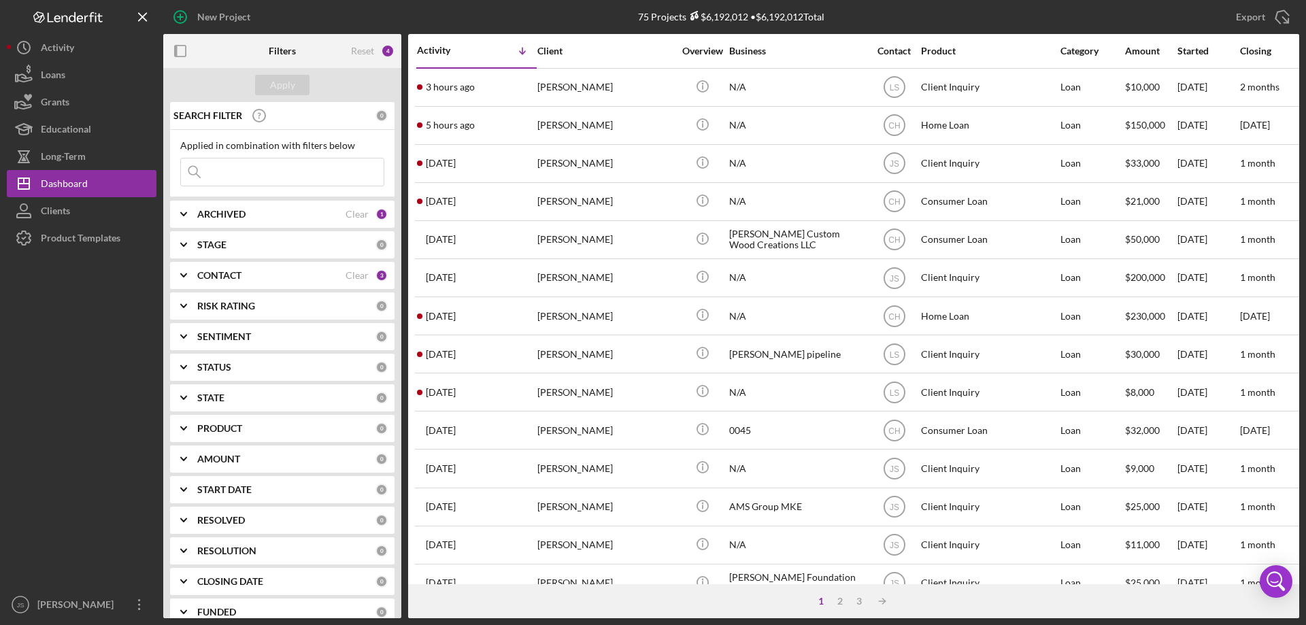 This screenshot has width=1306, height=625. What do you see at coordinates (441, 507) in the screenshot?
I see `time: 2025-09-10 16:36` at bounding box center [441, 507].